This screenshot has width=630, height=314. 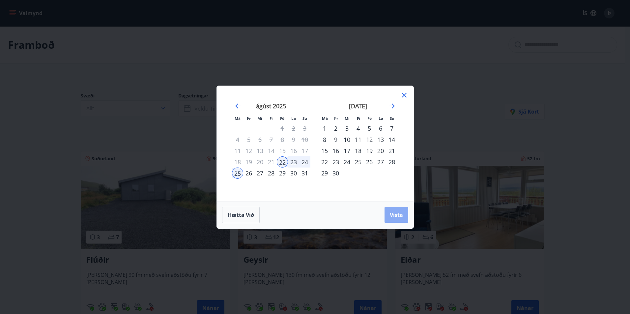 I want to click on td: Choose föstudagur, 19. september 2025 as your check-in date. It’s available., so click(x=369, y=151).